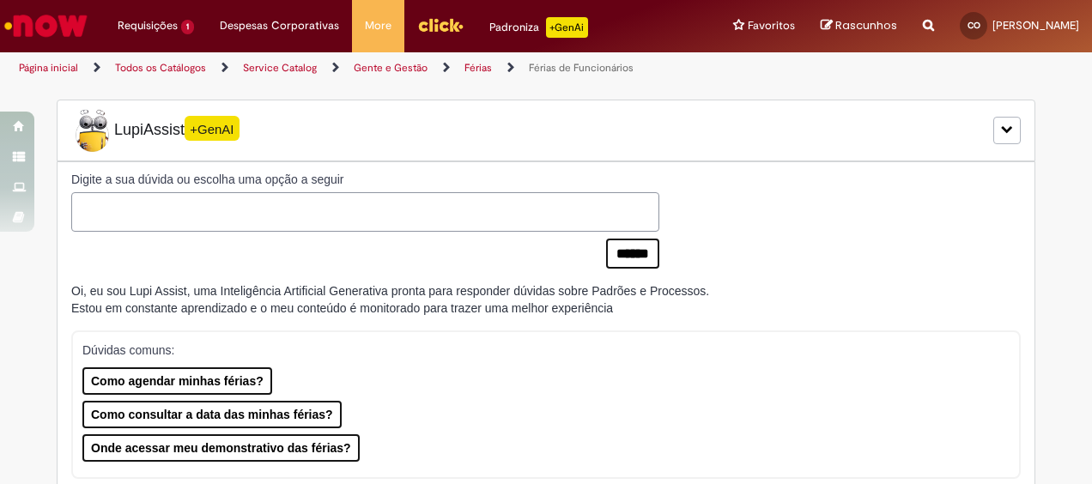 The height and width of the screenshot is (484, 1092). What do you see at coordinates (858, 26) in the screenshot?
I see `a: Rascunhos` at bounding box center [858, 26].